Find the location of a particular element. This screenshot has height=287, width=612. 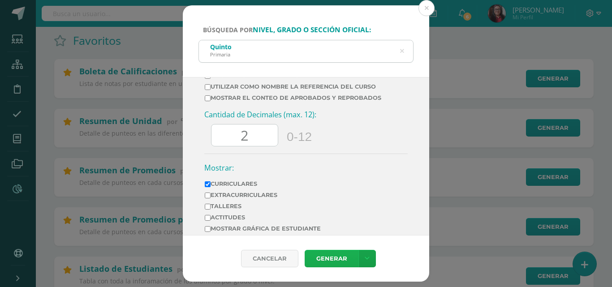

input: Talleres is located at coordinates (207, 207).